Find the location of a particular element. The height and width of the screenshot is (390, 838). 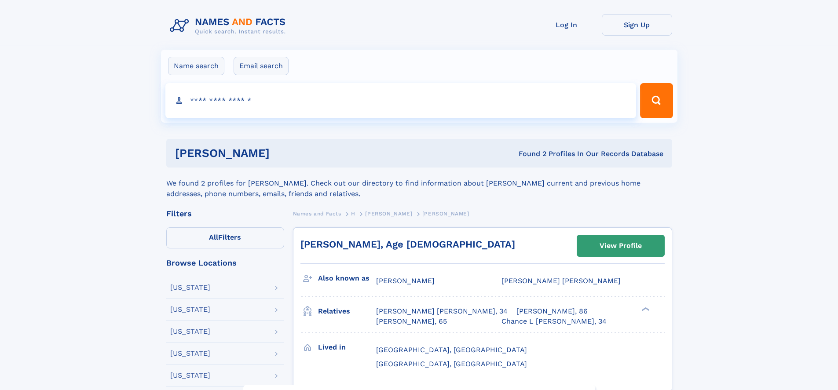

a: View Profile is located at coordinates (621, 246).